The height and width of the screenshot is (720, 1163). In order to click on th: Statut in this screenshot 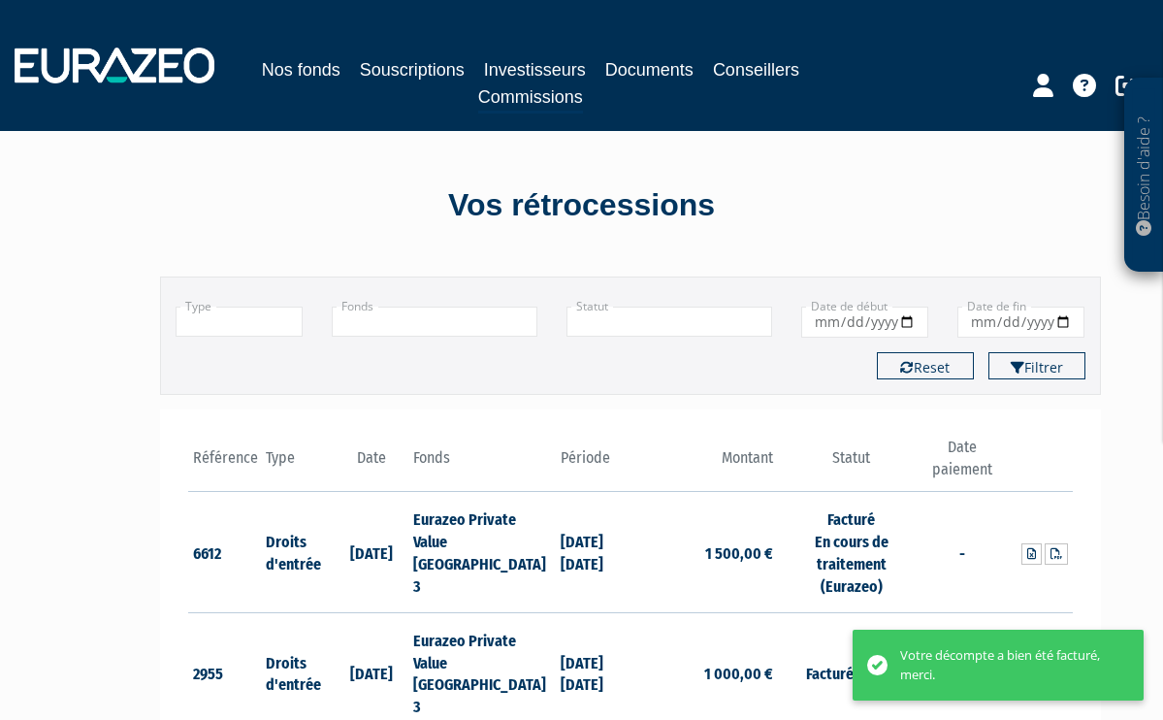, I will do `click(852, 464)`.